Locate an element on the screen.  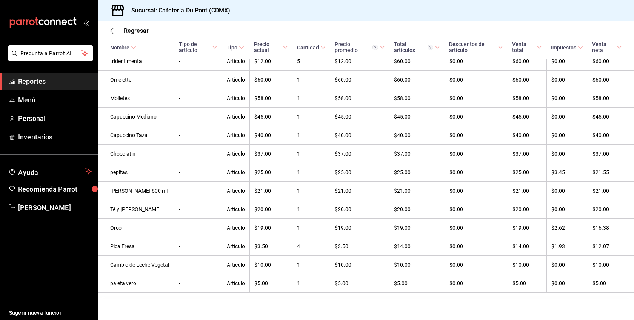
span: Precio actual is located at coordinates (271, 47).